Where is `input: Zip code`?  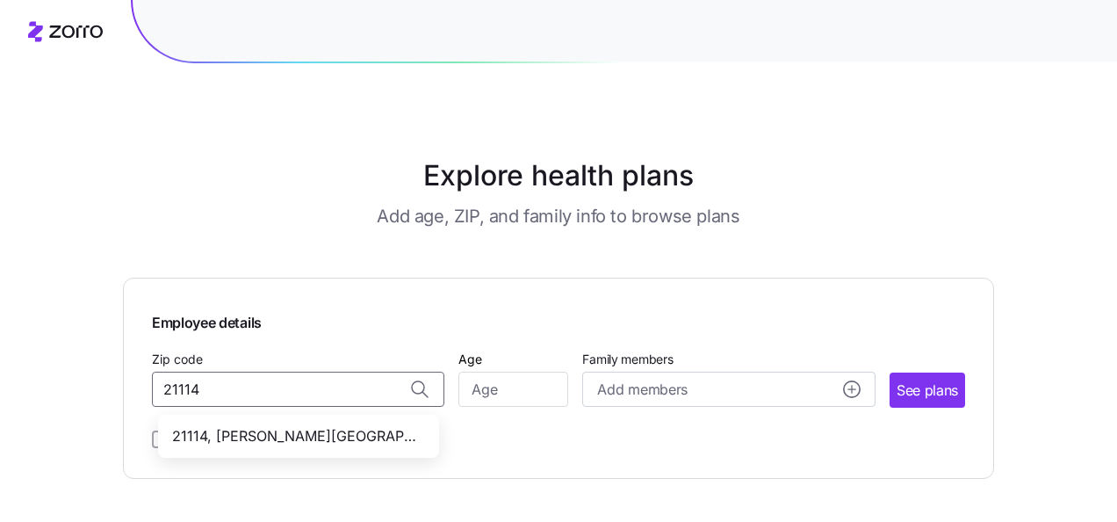
input: Zip code is located at coordinates (298, 389).